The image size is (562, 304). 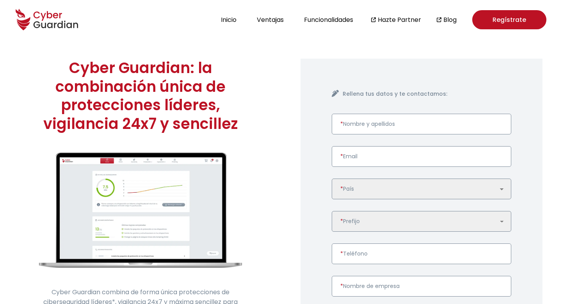 What do you see at coordinates (400, 20) in the screenshot?
I see `a: Hazte Partner` at bounding box center [400, 20].